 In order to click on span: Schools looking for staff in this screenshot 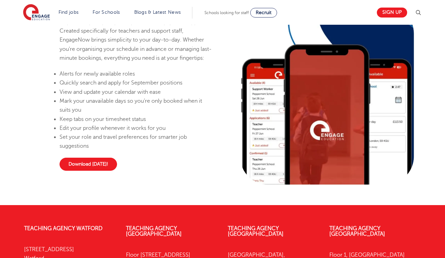, I will do `click(226, 13)`.